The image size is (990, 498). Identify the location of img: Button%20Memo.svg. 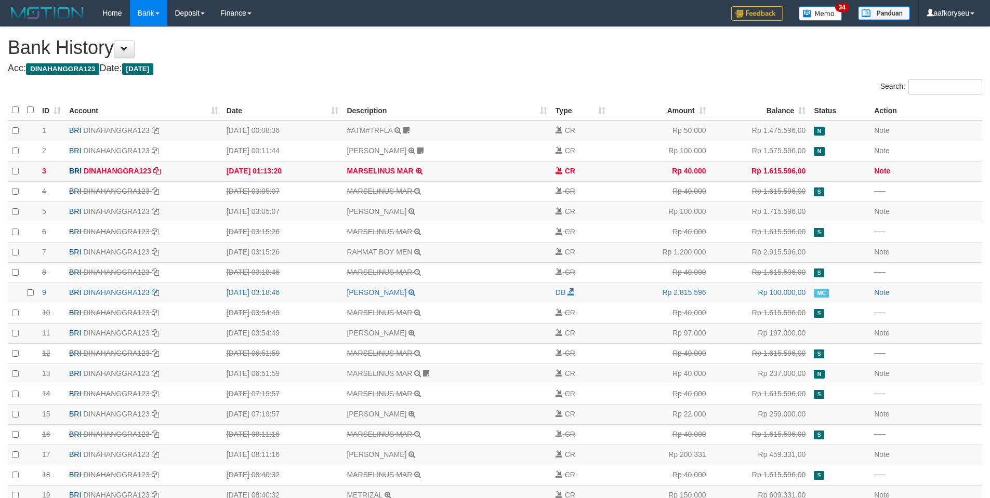
(820, 14).